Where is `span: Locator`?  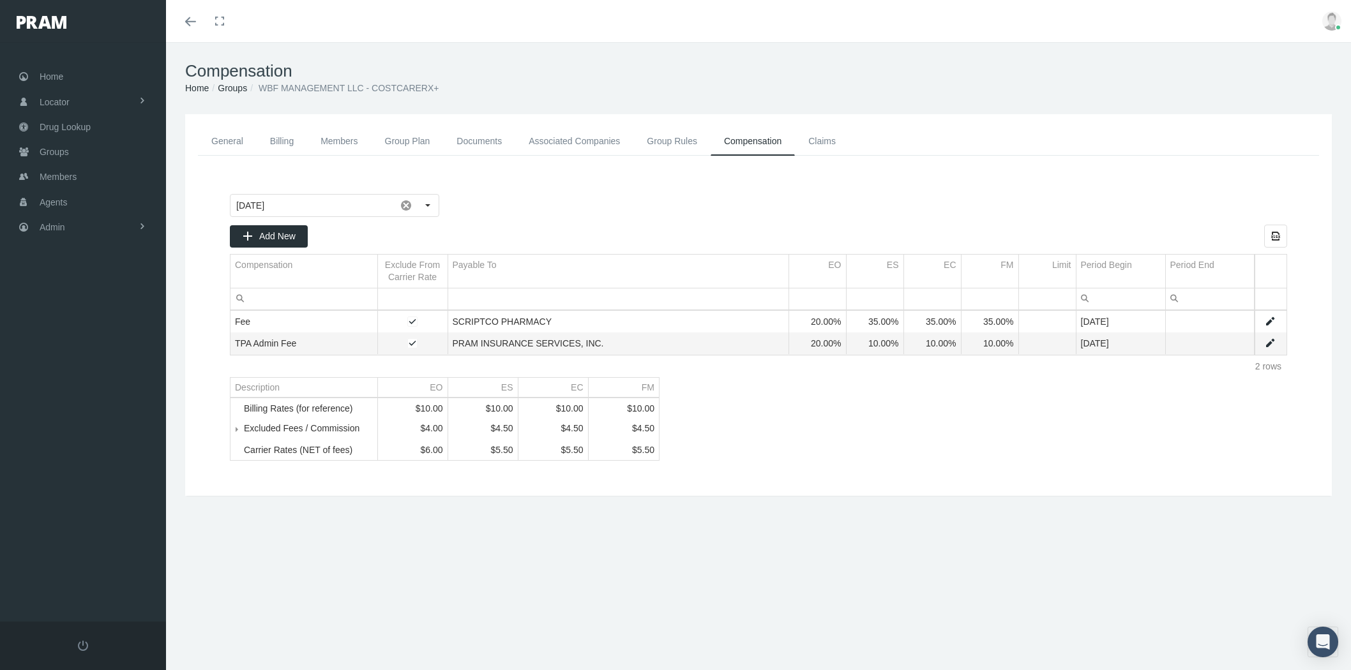
span: Locator is located at coordinates (54, 102).